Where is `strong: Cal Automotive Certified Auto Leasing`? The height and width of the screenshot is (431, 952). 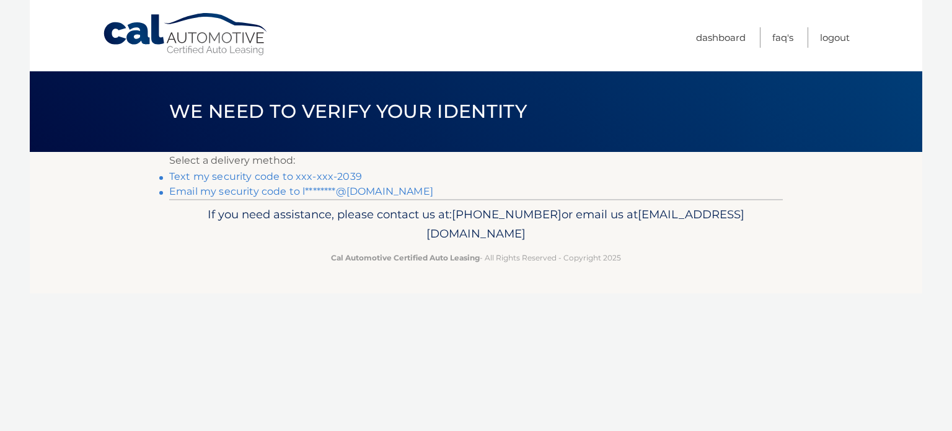
strong: Cal Automotive Certified Auto Leasing is located at coordinates (405, 257).